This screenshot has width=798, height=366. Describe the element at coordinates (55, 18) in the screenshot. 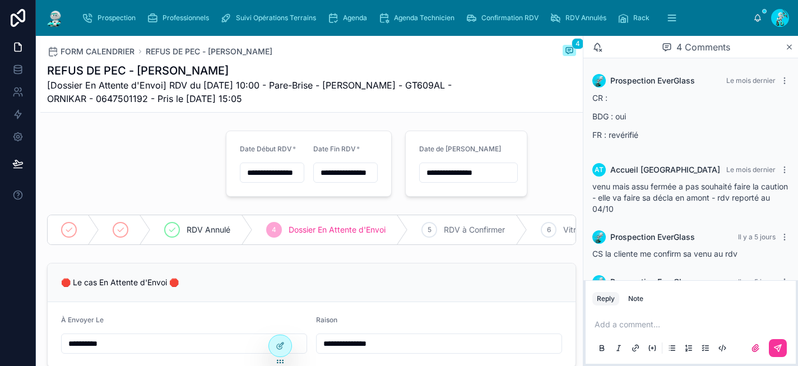

I see `img: App logo` at that location.